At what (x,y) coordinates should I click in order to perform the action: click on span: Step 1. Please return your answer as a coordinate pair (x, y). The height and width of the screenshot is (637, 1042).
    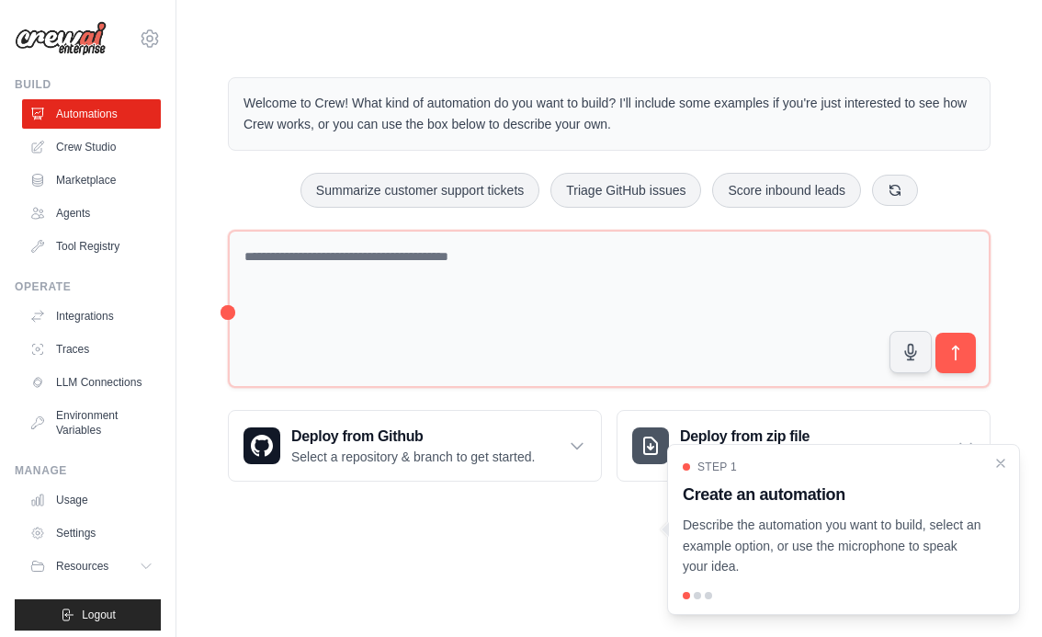
    Looking at the image, I should click on (717, 467).